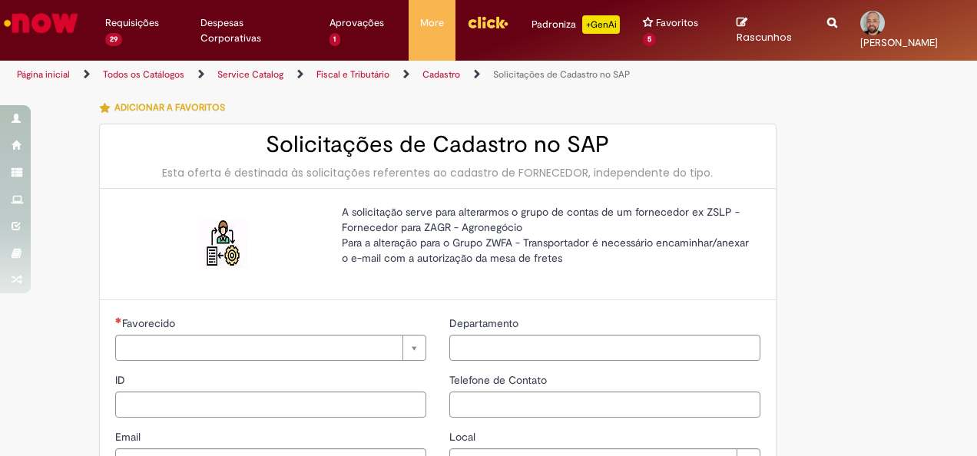 The height and width of the screenshot is (456, 977). I want to click on h2: Solicitações de Cadastro no SAP, so click(438, 144).